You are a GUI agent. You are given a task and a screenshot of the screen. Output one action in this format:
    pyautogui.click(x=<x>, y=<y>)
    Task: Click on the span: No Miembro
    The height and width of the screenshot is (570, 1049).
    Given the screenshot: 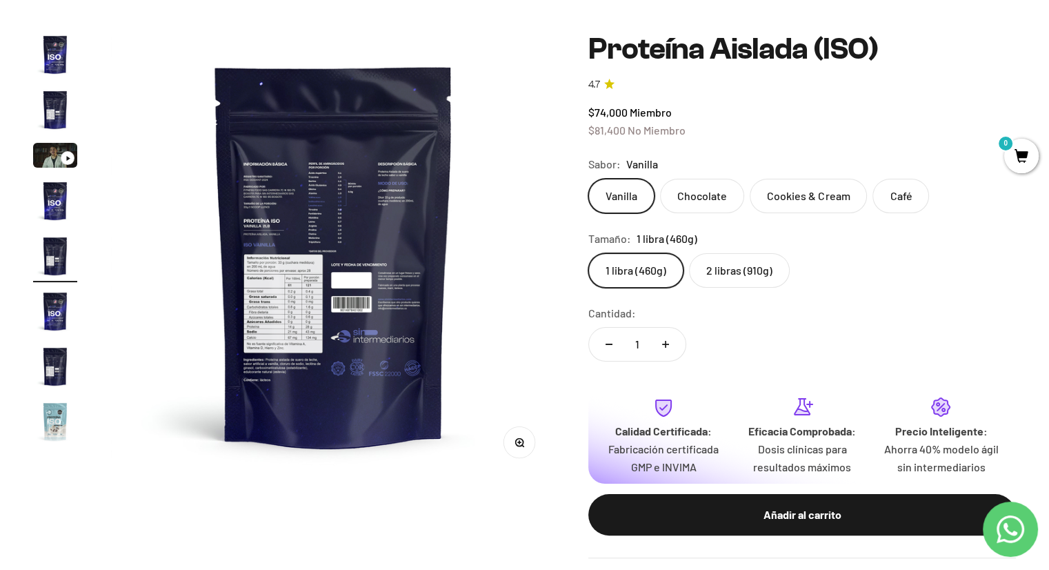 What is the action you would take?
    pyautogui.click(x=657, y=130)
    